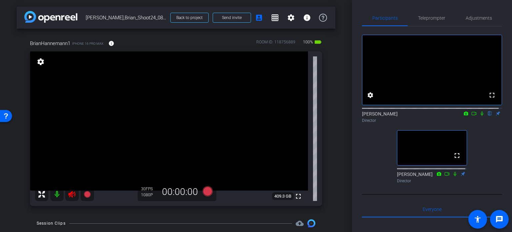 The image size is (512, 232). Describe the element at coordinates (478, 18) in the screenshot. I see `span: Adjustments` at that location.